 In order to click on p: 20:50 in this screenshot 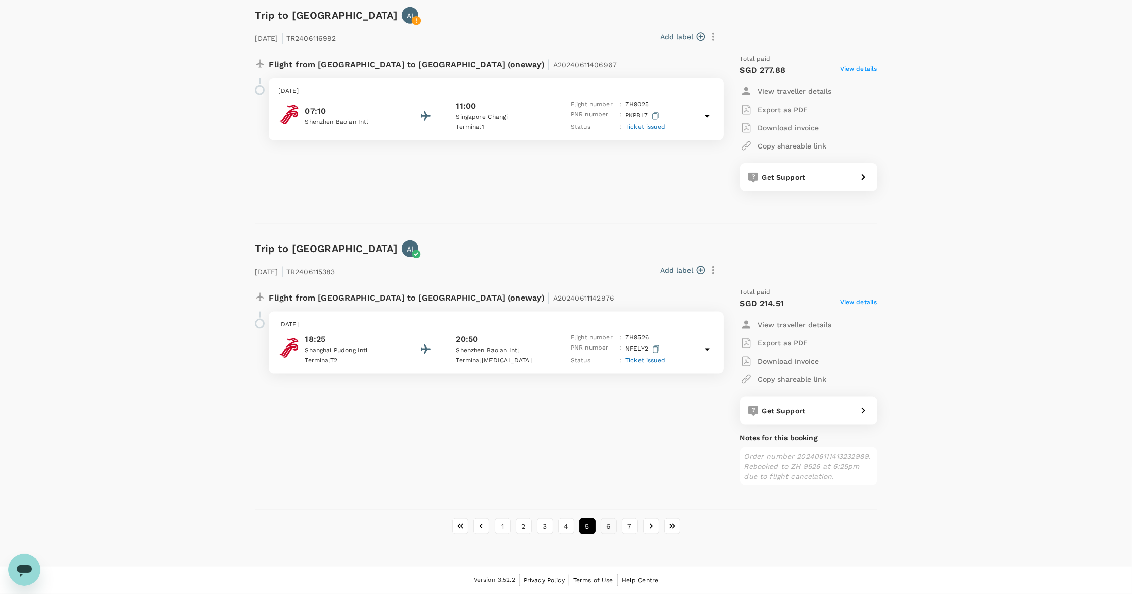, I will do `click(467, 339)`.